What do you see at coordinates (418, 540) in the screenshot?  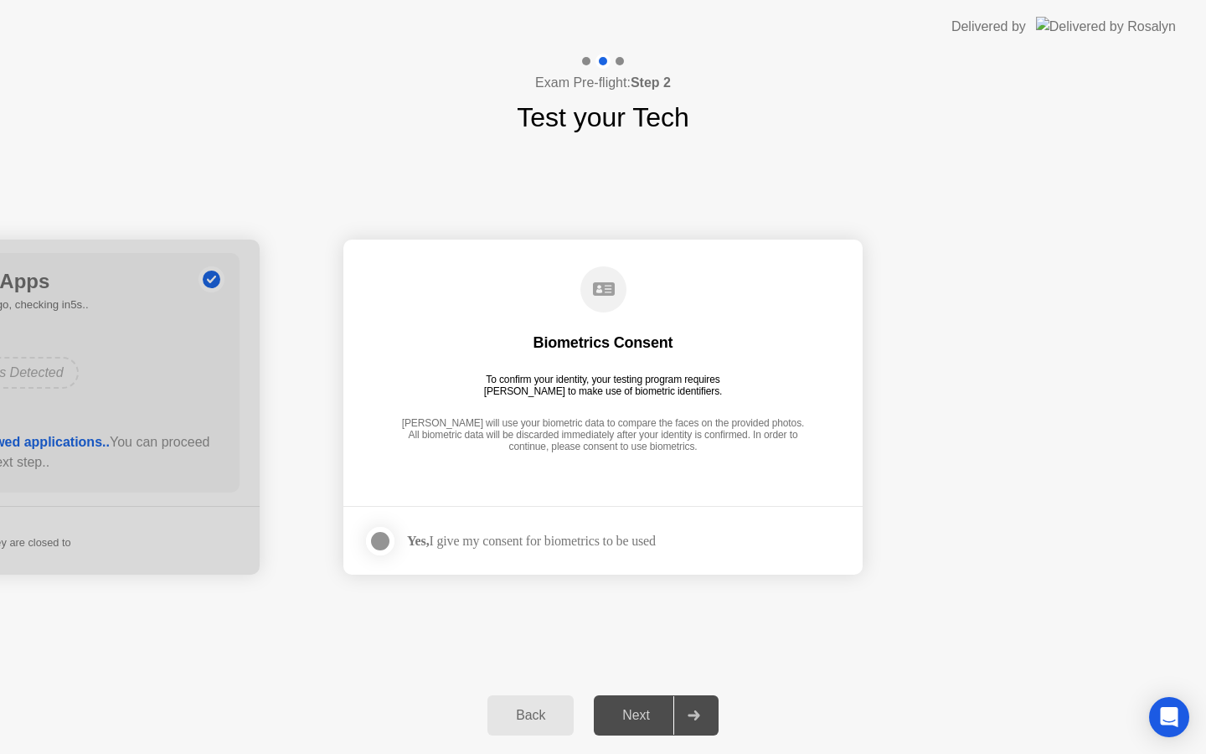 I see `strong: Yes,` at bounding box center [418, 540].